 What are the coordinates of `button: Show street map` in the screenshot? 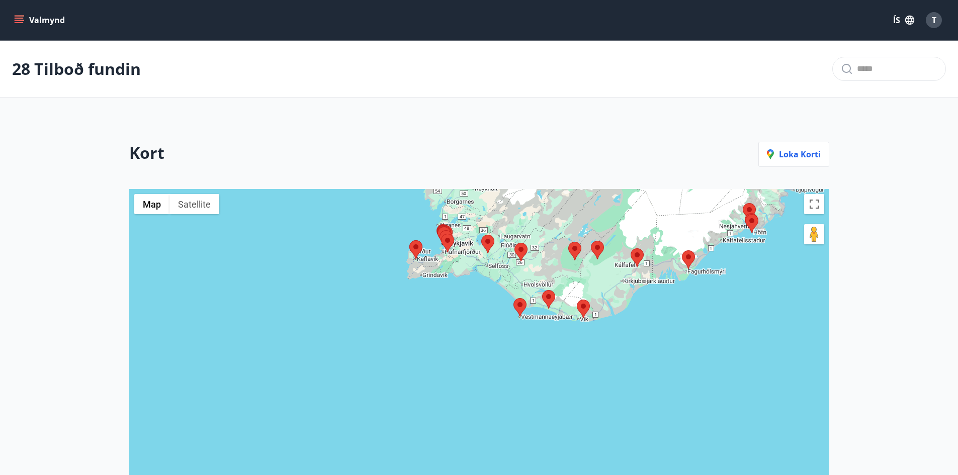 It's located at (152, 204).